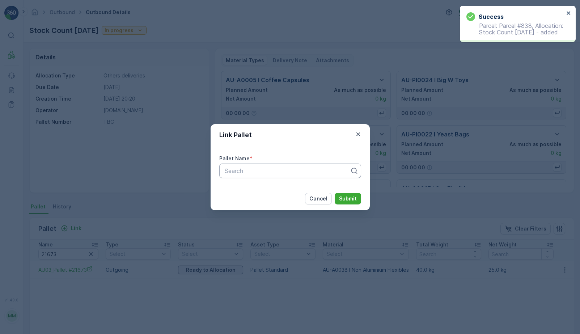  I want to click on button: close, so click(569, 13).